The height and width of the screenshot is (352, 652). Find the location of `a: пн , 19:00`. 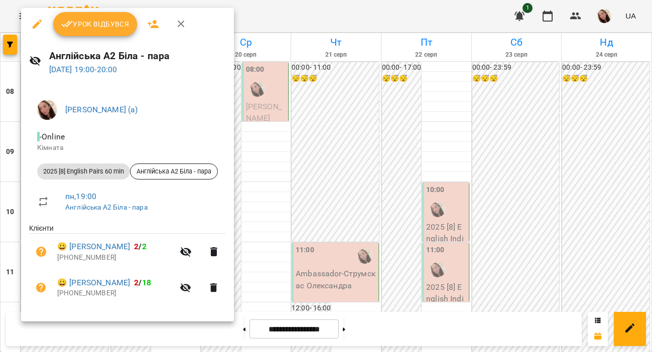

a: пн , 19:00 is located at coordinates (81, 196).